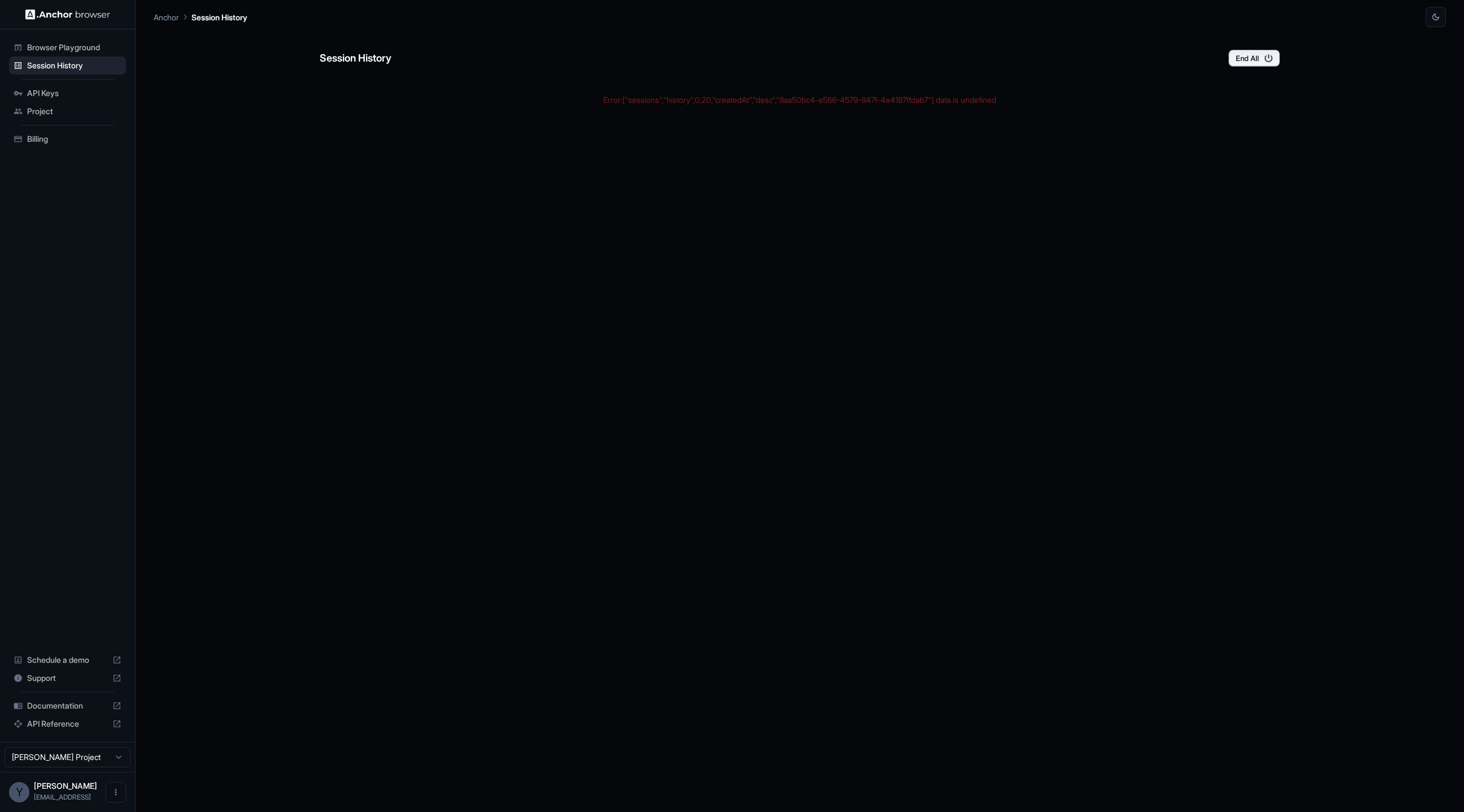 The image size is (1464, 812). I want to click on span: Browser Playground, so click(74, 48).